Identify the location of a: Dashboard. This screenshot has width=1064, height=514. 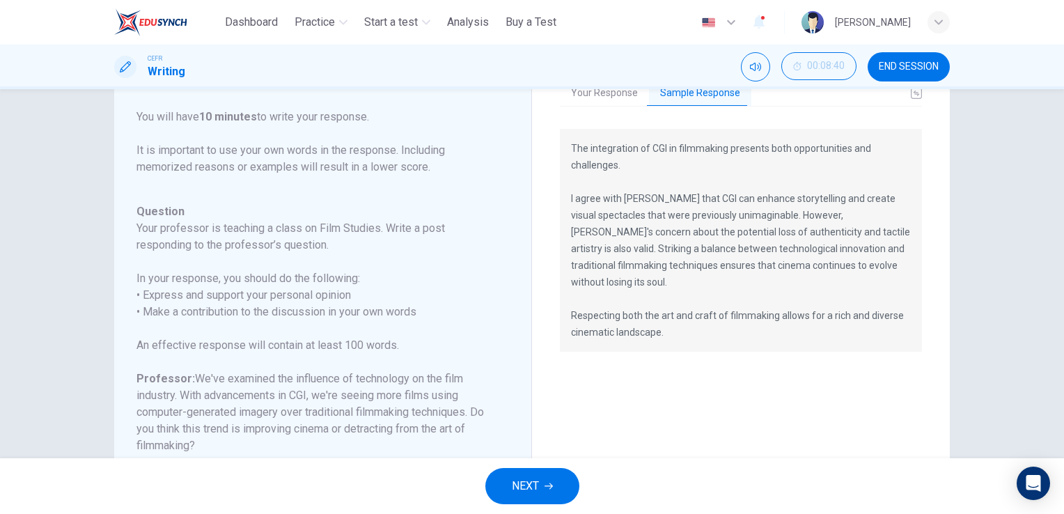
(251, 22).